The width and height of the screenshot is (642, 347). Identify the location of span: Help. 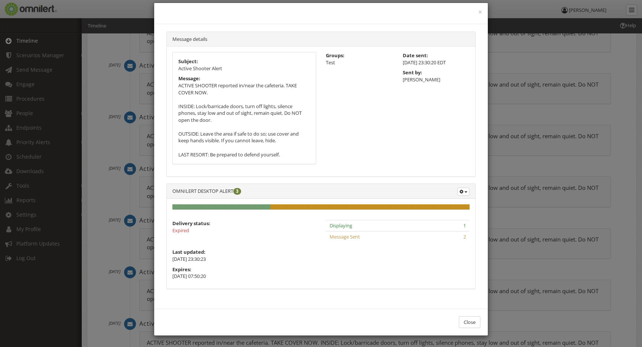
(25, 9).